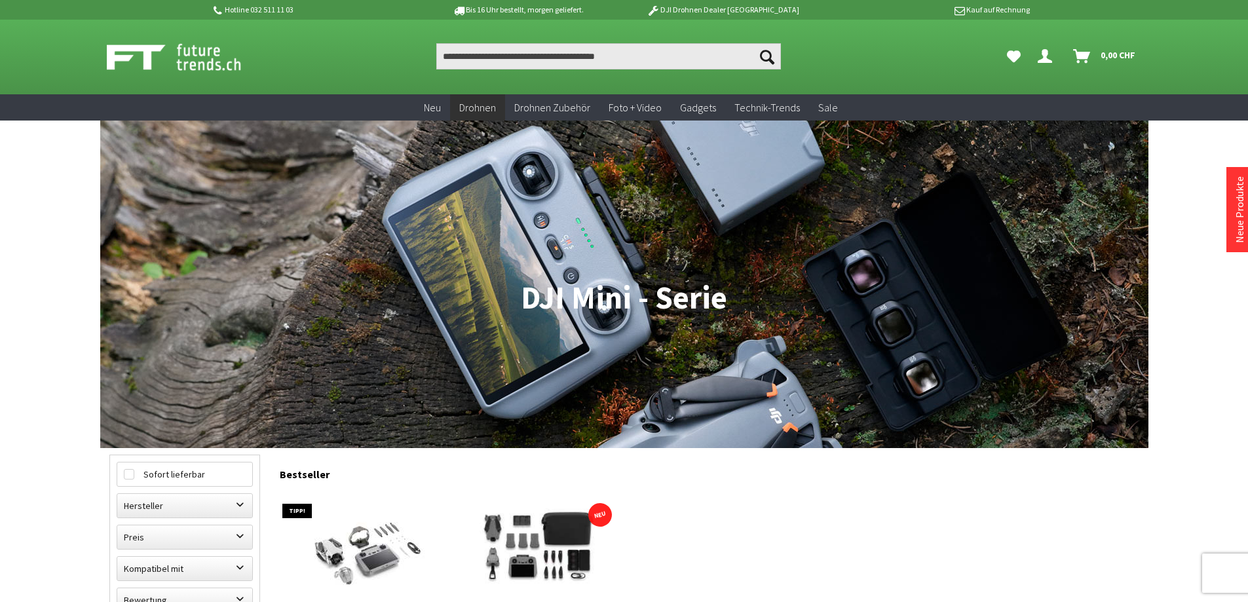  I want to click on span: Drohnen Zubehör, so click(552, 107).